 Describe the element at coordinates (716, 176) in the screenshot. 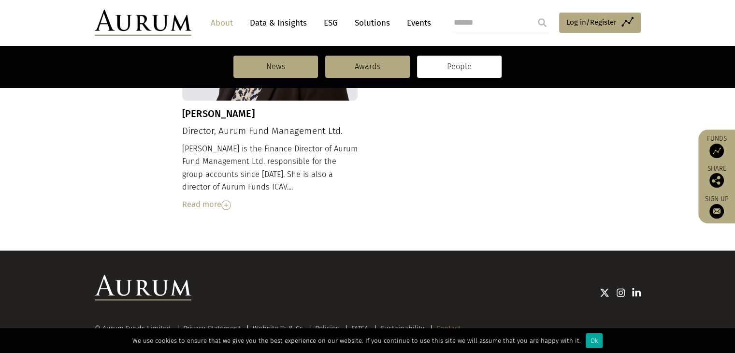

I see `div: Share` at that location.